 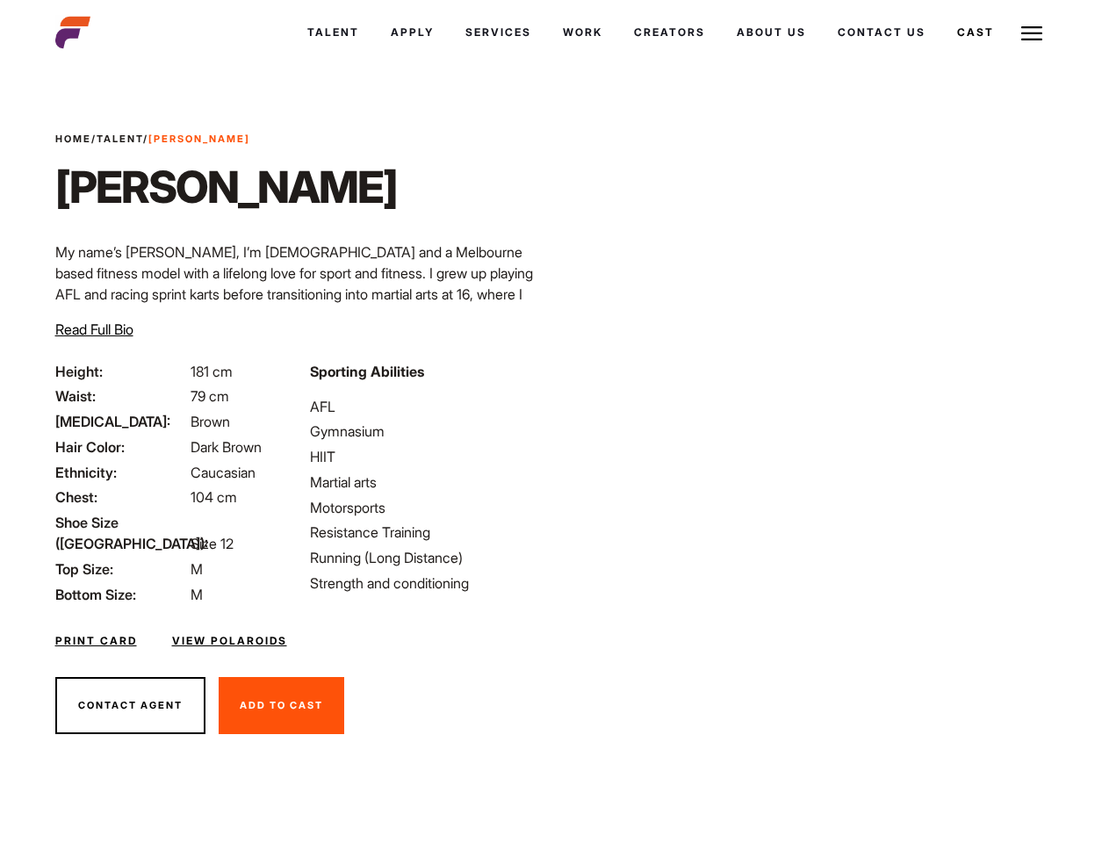 I want to click on span: Bottom Size:, so click(x=121, y=594).